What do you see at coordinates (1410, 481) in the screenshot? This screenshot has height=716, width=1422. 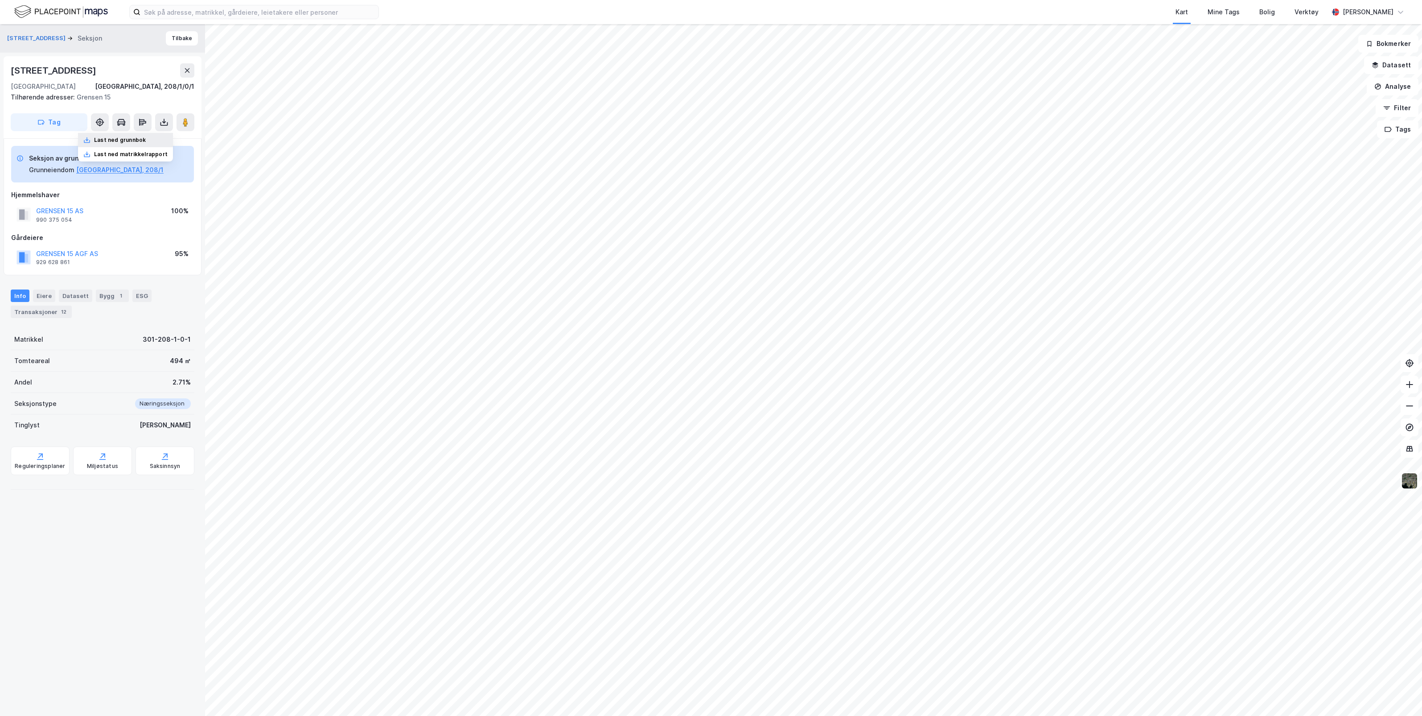 I see `img: 9k=` at bounding box center [1410, 481].